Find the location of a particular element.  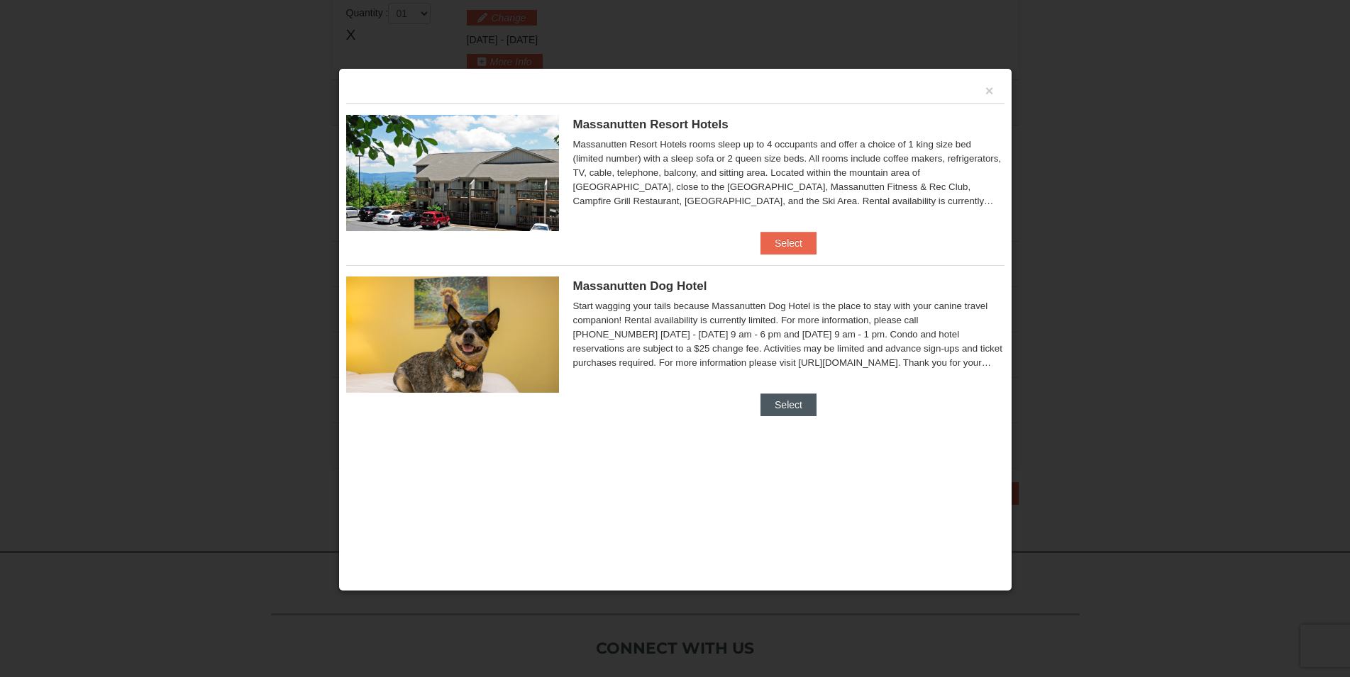

span: Massanutten Resort Hotels is located at coordinates (650, 124).